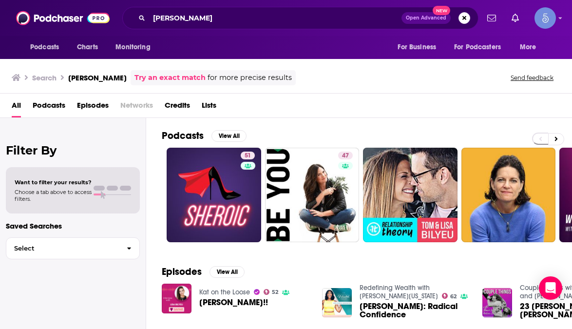 The width and height of the screenshot is (572, 329). Describe the element at coordinates (53, 182) in the screenshot. I see `span: Want to filter your results?` at that location.